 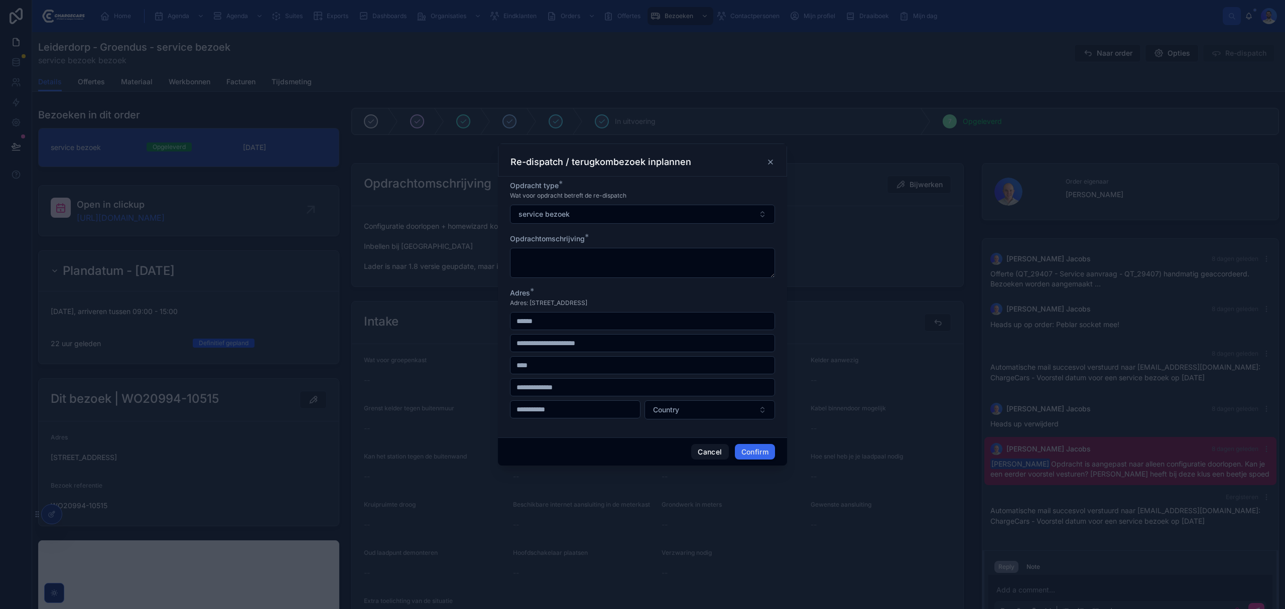 What do you see at coordinates (666, 410) in the screenshot?
I see `span: Country` at bounding box center [666, 410].